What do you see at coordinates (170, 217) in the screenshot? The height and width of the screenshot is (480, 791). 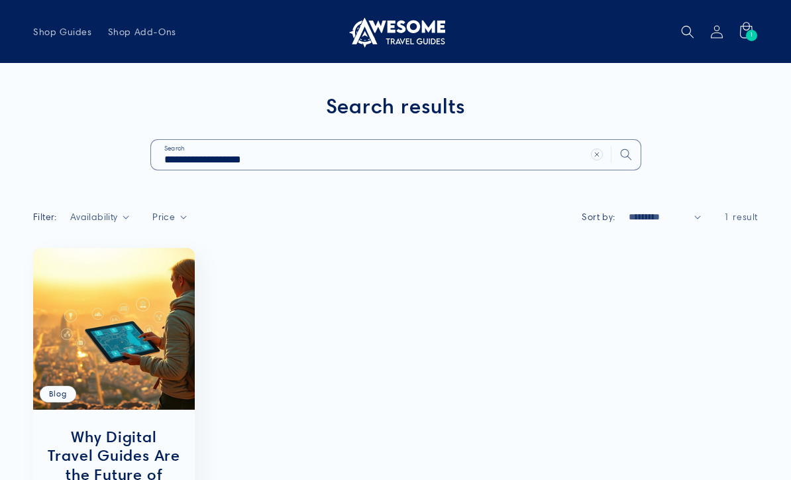 I see `summary: Price` at bounding box center [170, 217].